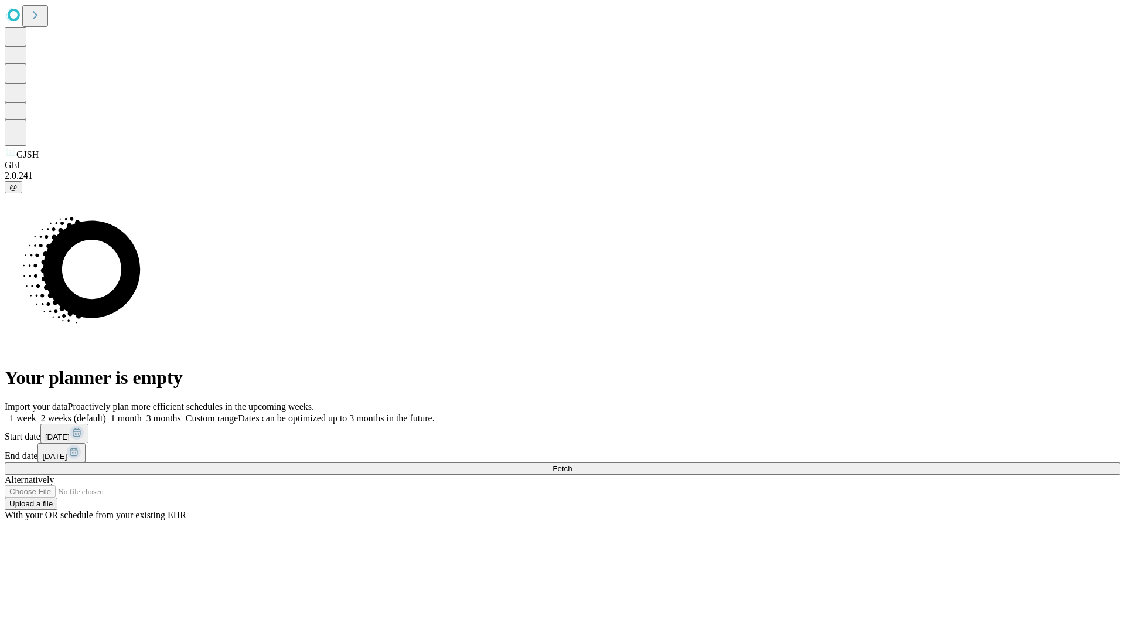 The image size is (1125, 633). What do you see at coordinates (23, 418) in the screenshot?
I see `span: 1 week` at bounding box center [23, 418].